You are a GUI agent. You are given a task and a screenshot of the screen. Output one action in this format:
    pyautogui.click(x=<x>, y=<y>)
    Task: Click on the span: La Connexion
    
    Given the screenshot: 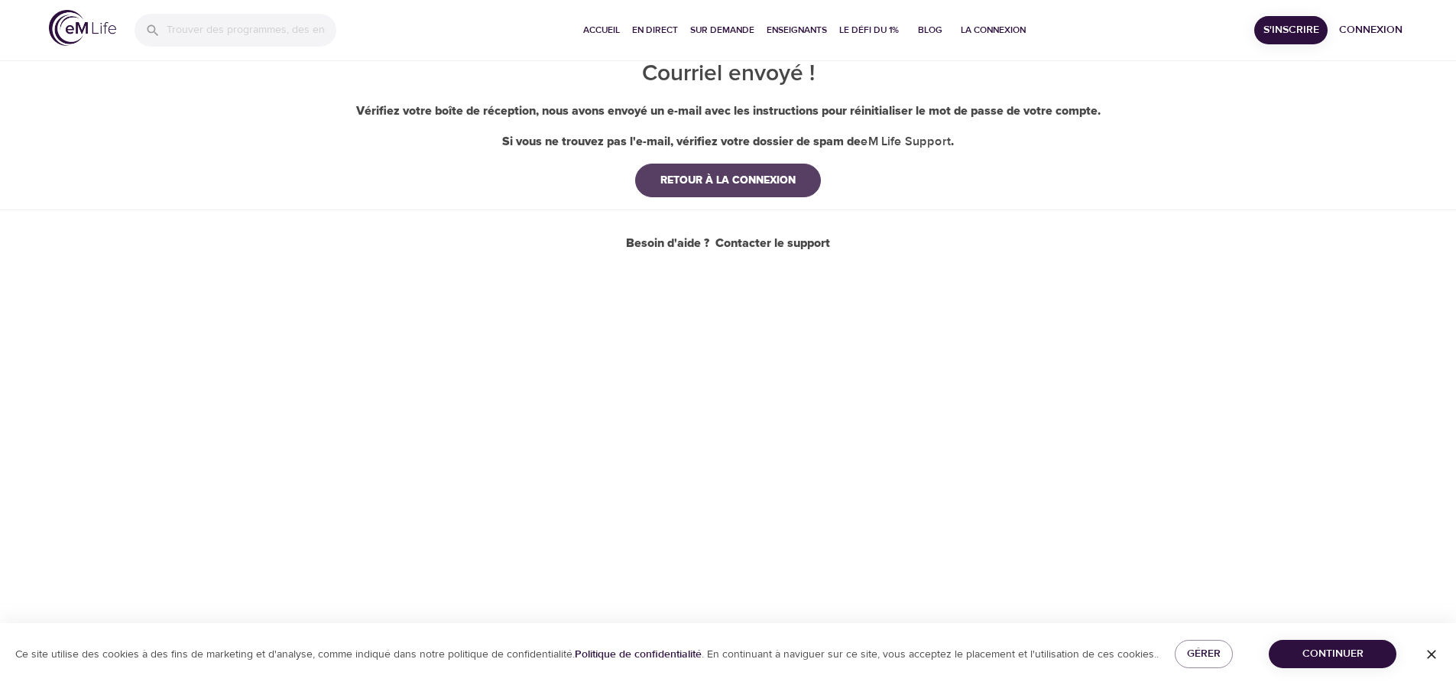 What is the action you would take?
    pyautogui.click(x=993, y=30)
    